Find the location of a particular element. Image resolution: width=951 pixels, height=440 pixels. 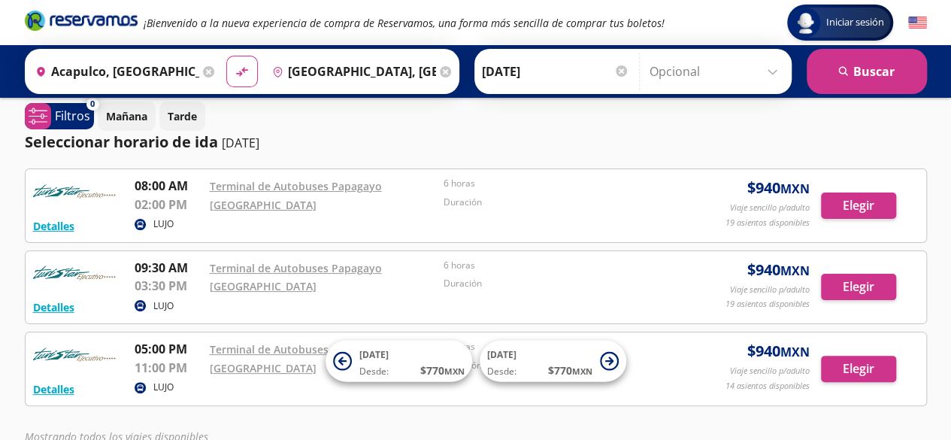

input: Opcional is located at coordinates (717, 71).